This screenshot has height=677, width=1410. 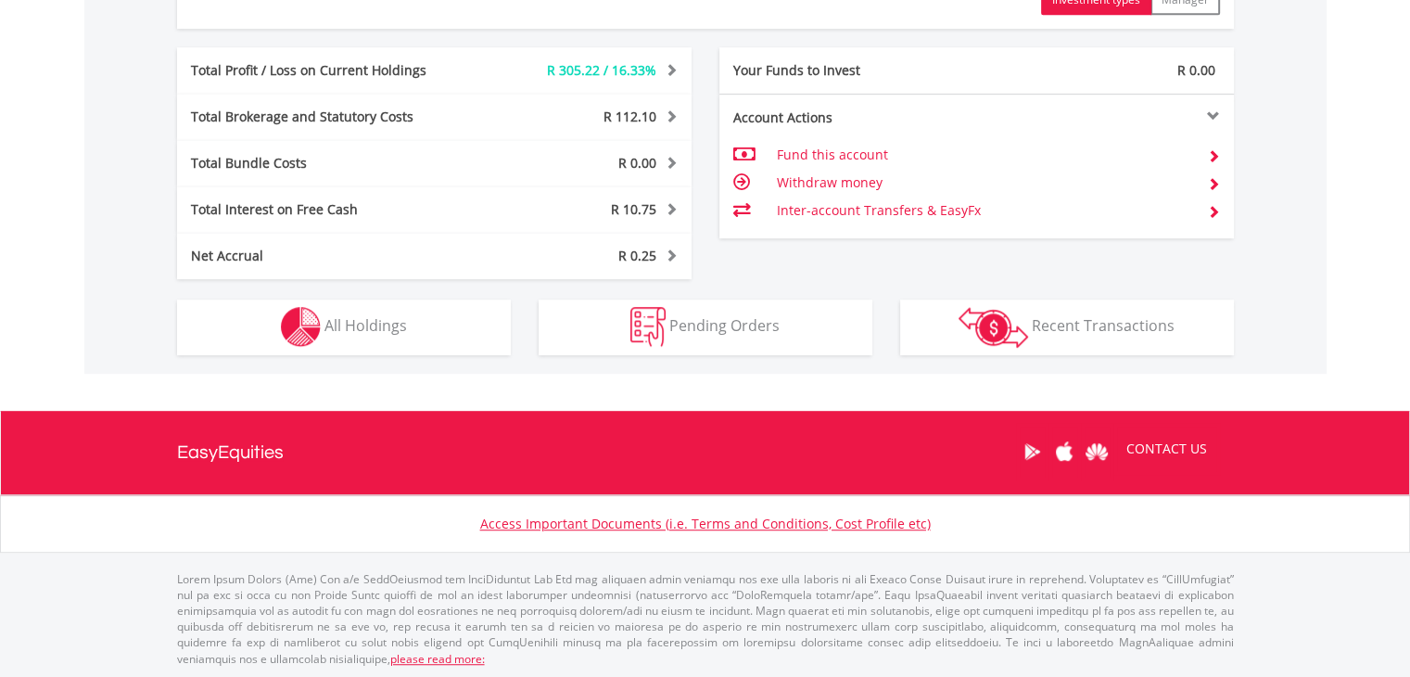 I want to click on img: holdings-wht.png, so click(x=300, y=326).